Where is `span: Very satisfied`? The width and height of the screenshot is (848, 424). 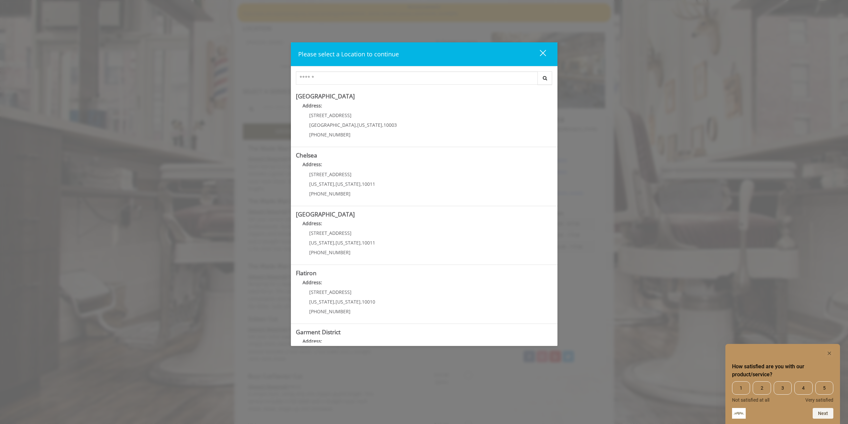
span: Very satisfied is located at coordinates (820, 400).